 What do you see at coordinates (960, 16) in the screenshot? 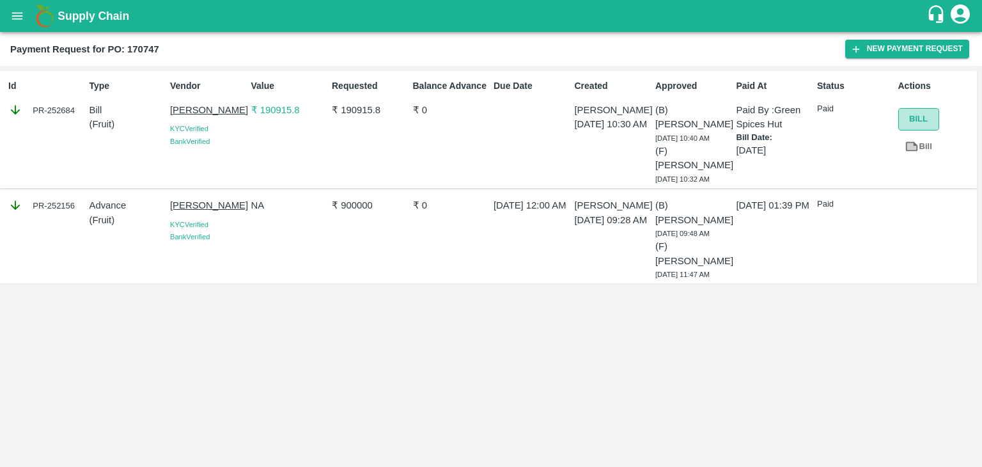
I see `div: account of current user` at bounding box center [960, 16].